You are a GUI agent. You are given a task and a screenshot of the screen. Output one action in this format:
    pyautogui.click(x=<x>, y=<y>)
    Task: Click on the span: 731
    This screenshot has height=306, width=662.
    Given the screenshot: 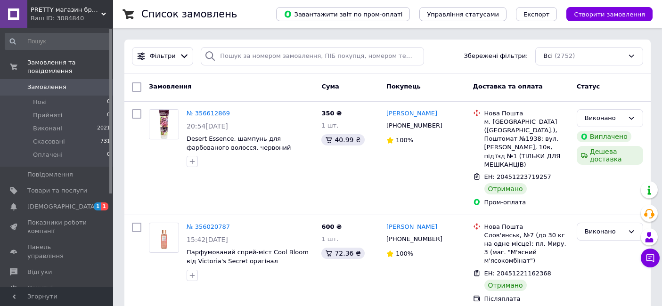 What is the action you would take?
    pyautogui.click(x=105, y=142)
    